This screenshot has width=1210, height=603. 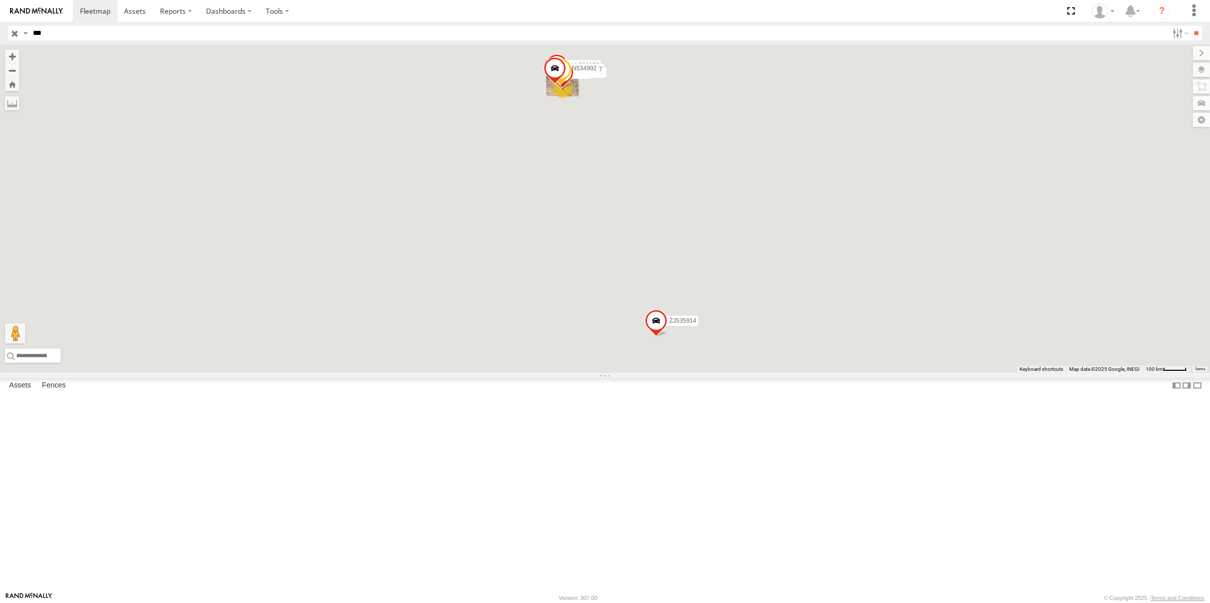 What do you see at coordinates (1201, 120) in the screenshot?
I see `label: Map Settings` at bounding box center [1201, 120].